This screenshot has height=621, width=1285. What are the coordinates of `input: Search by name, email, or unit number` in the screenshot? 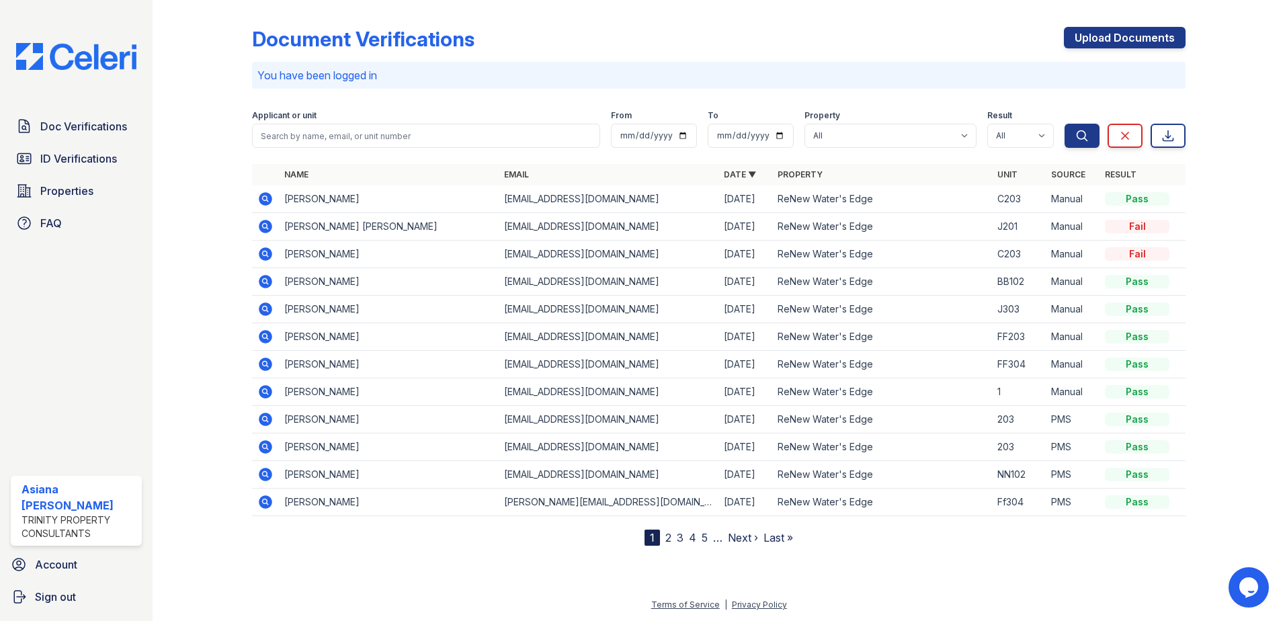 It's located at (426, 136).